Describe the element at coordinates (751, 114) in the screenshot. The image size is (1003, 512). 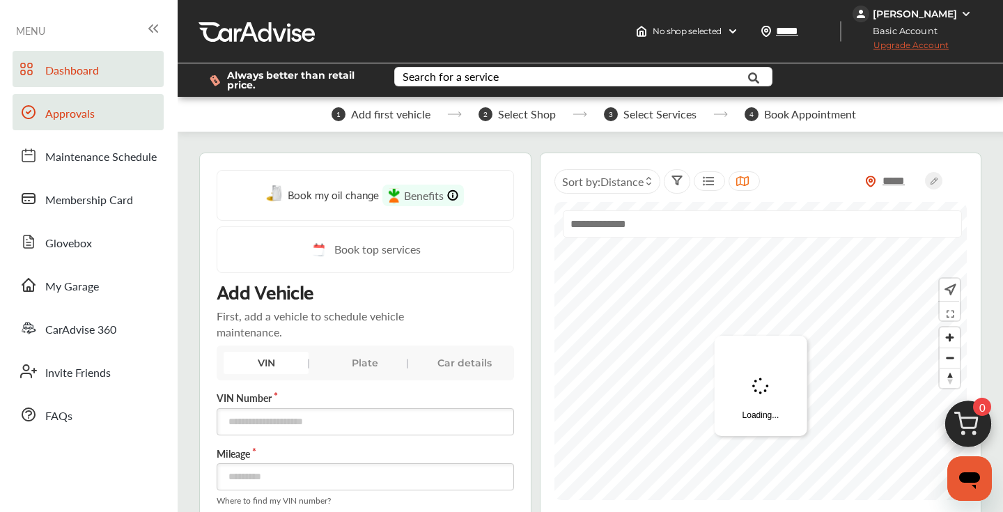
I see `span: 4` at that location.